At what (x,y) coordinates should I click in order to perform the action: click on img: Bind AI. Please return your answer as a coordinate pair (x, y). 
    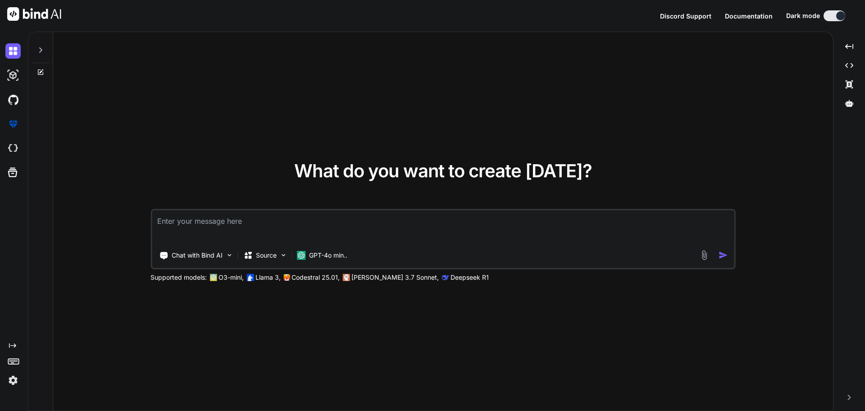
    Looking at the image, I should click on (34, 14).